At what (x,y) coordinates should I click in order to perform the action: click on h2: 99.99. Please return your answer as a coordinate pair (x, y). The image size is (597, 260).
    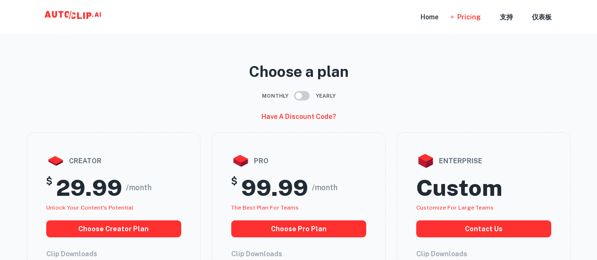
    Looking at the image, I should click on (275, 188).